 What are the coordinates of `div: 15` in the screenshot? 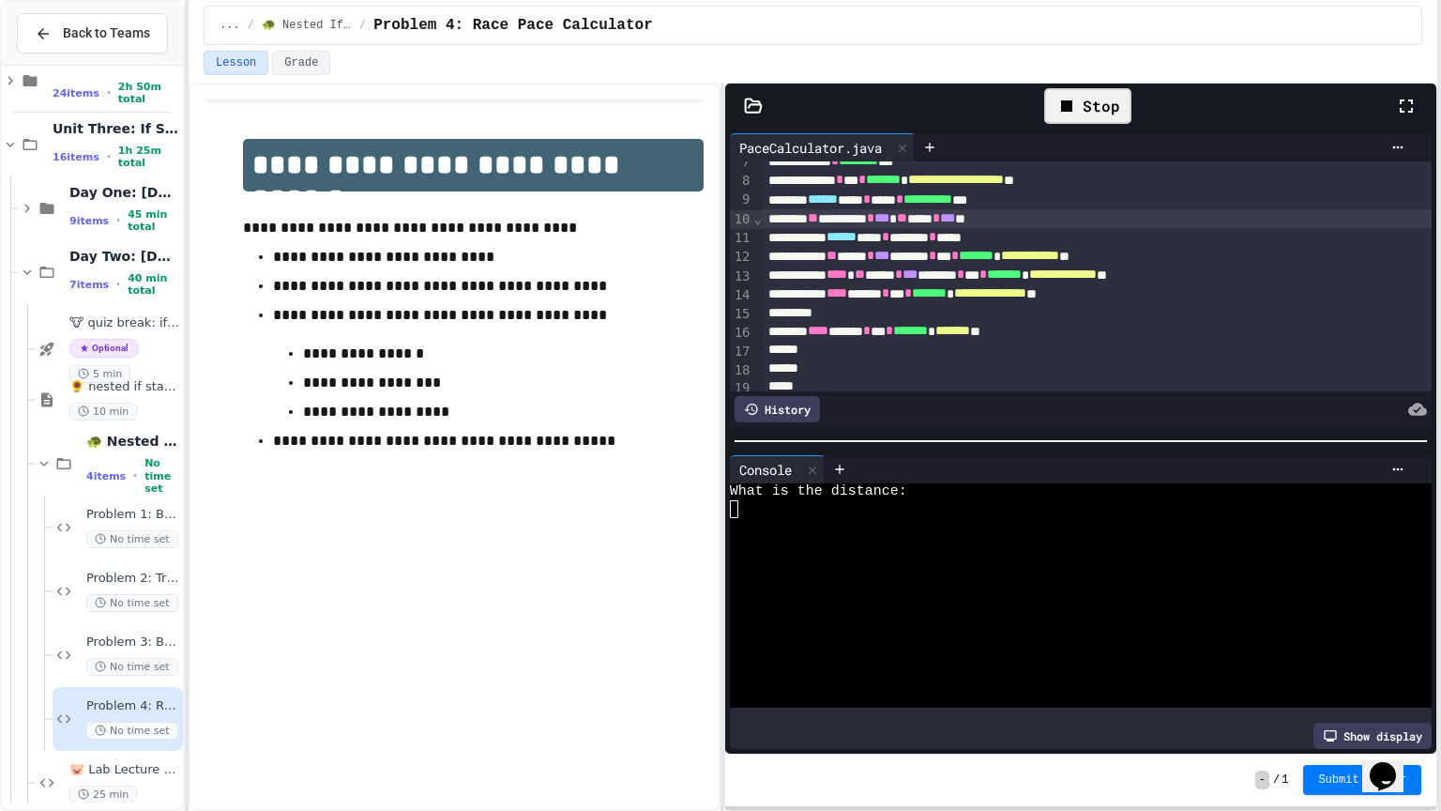 It's located at (741, 314).